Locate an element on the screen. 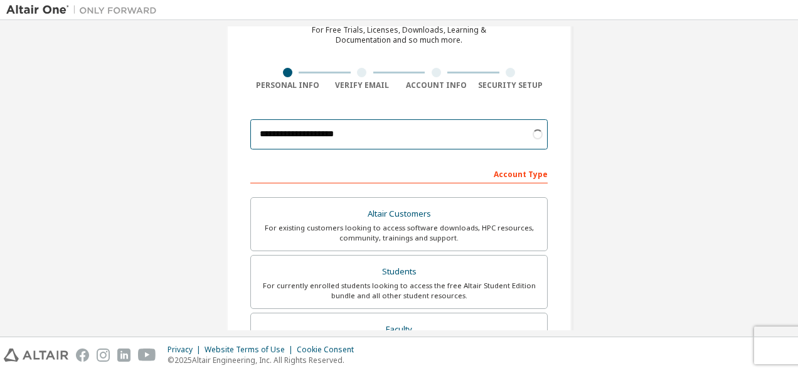  img: instagram.svg is located at coordinates (103, 355).